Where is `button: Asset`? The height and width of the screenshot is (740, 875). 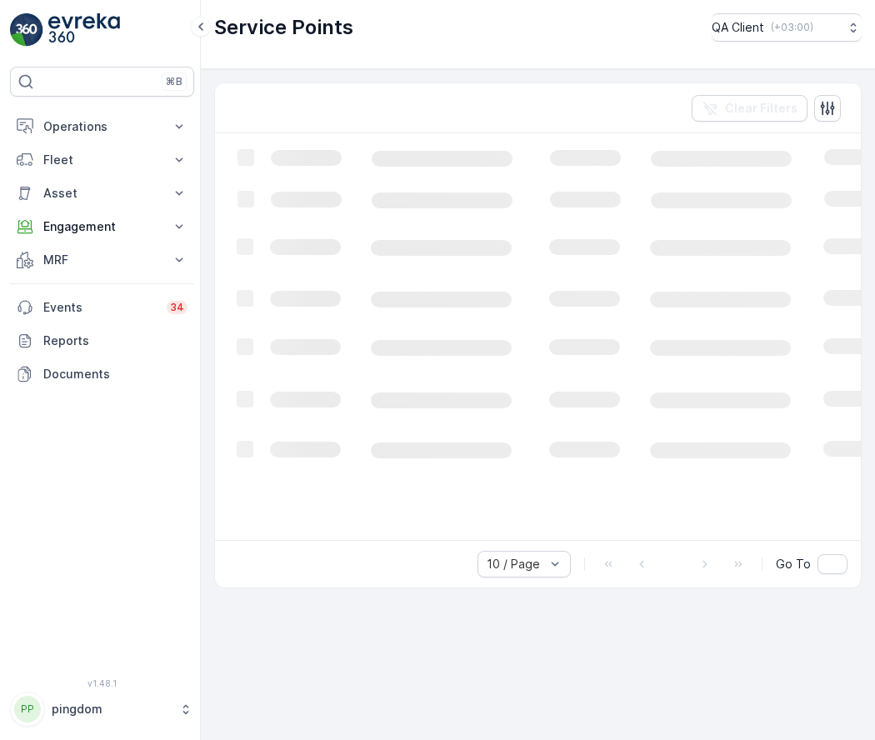
button: Asset is located at coordinates (102, 193).